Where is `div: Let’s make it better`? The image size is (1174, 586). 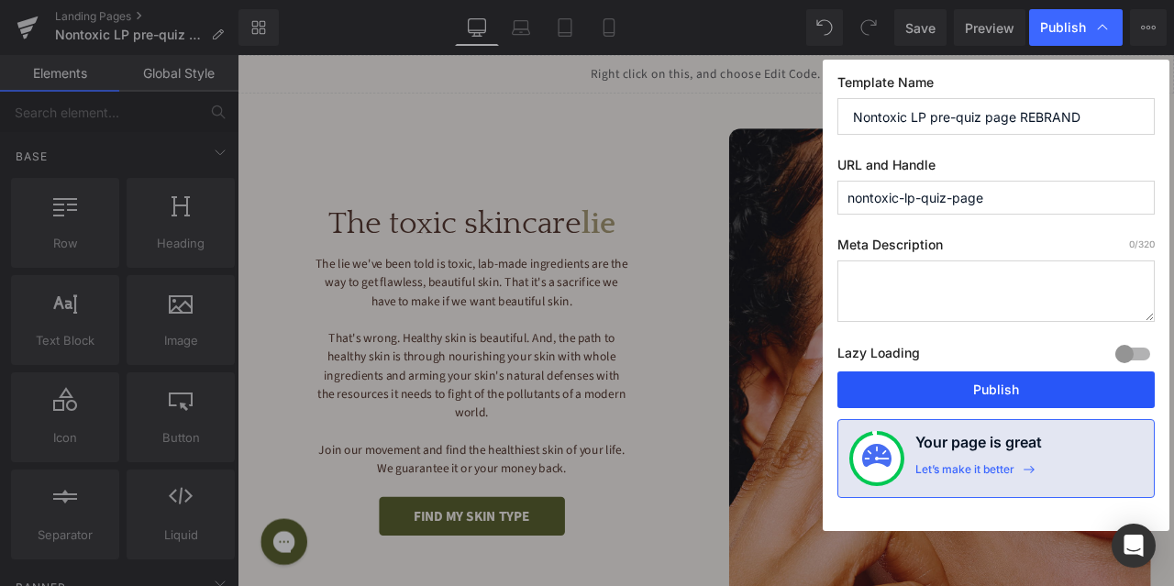
div: Let’s make it better is located at coordinates (965, 474).